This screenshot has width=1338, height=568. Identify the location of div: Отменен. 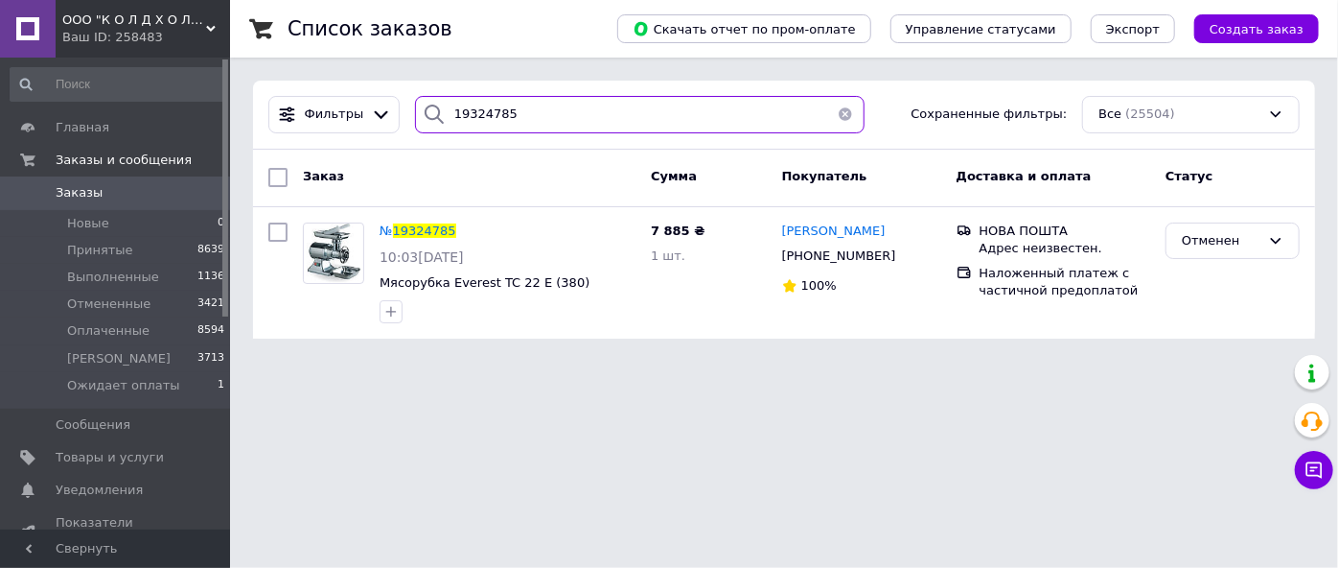
(1221, 241).